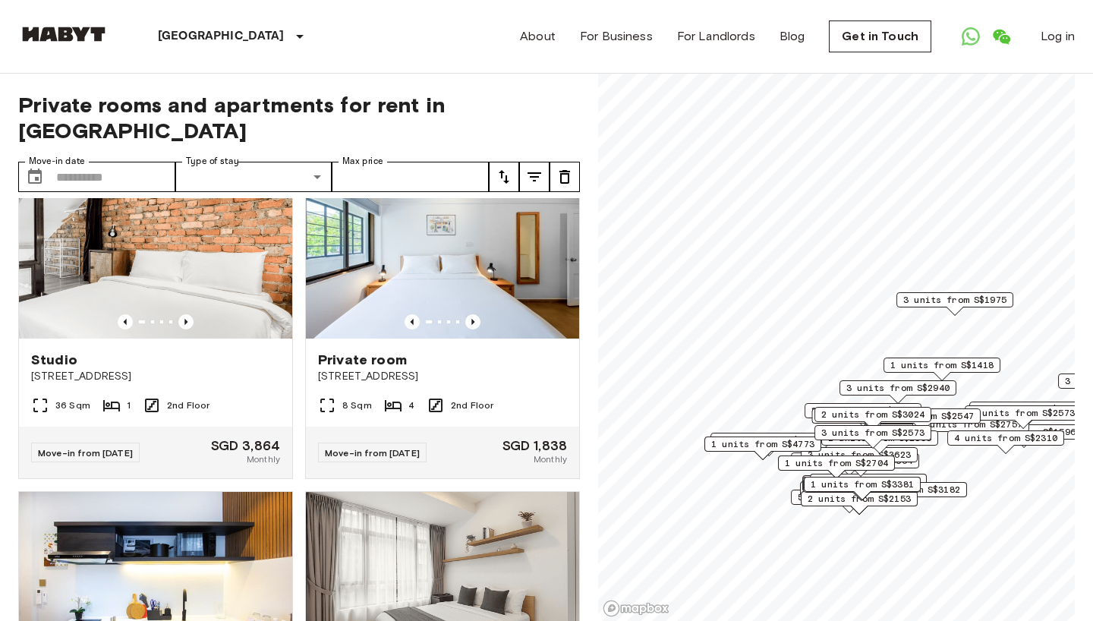 This screenshot has width=1093, height=621. Describe the element at coordinates (534, 446) in the screenshot. I see `span: SGD 1,838` at that location.